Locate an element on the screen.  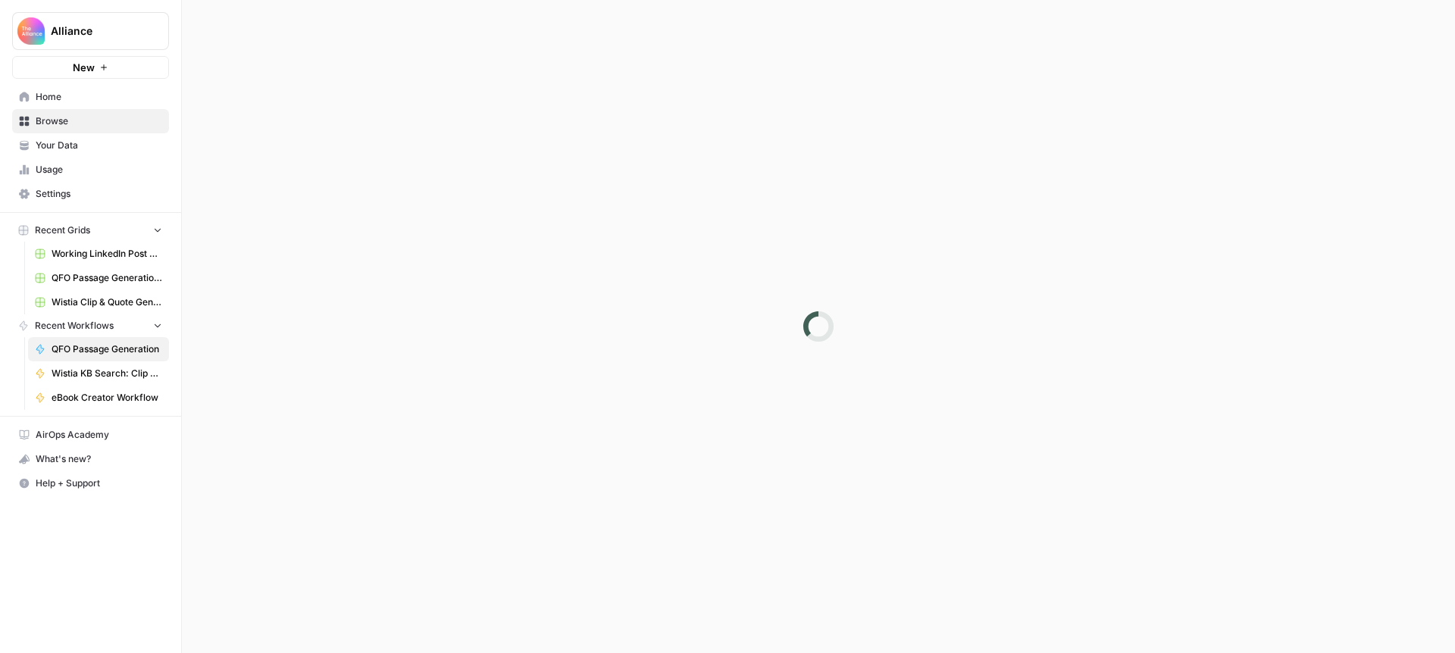
span: New is located at coordinates (83, 67).